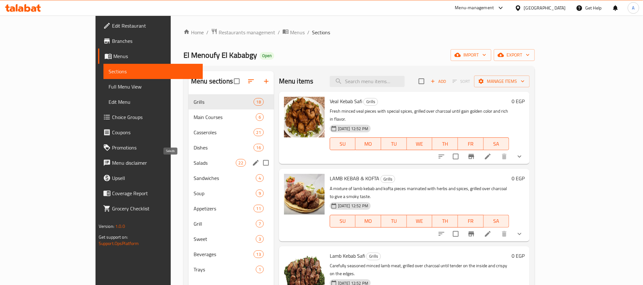  What do you see at coordinates (304, 117) in the screenshot?
I see `img: Veal Kebab Safi` at bounding box center [304, 117].